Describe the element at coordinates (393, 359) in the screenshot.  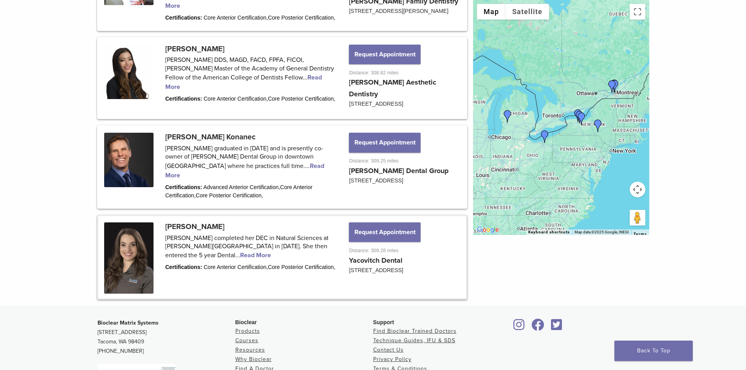
I see `a: Privacy Policy` at that location.